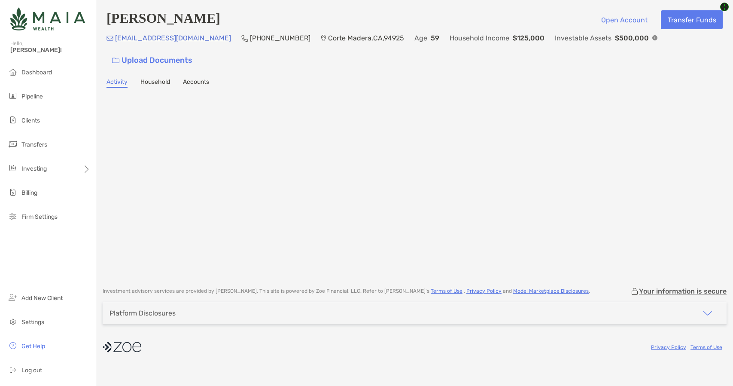 The width and height of the screenshot is (733, 386). What do you see at coordinates (33, 322) in the screenshot?
I see `span: Settings` at bounding box center [33, 322].